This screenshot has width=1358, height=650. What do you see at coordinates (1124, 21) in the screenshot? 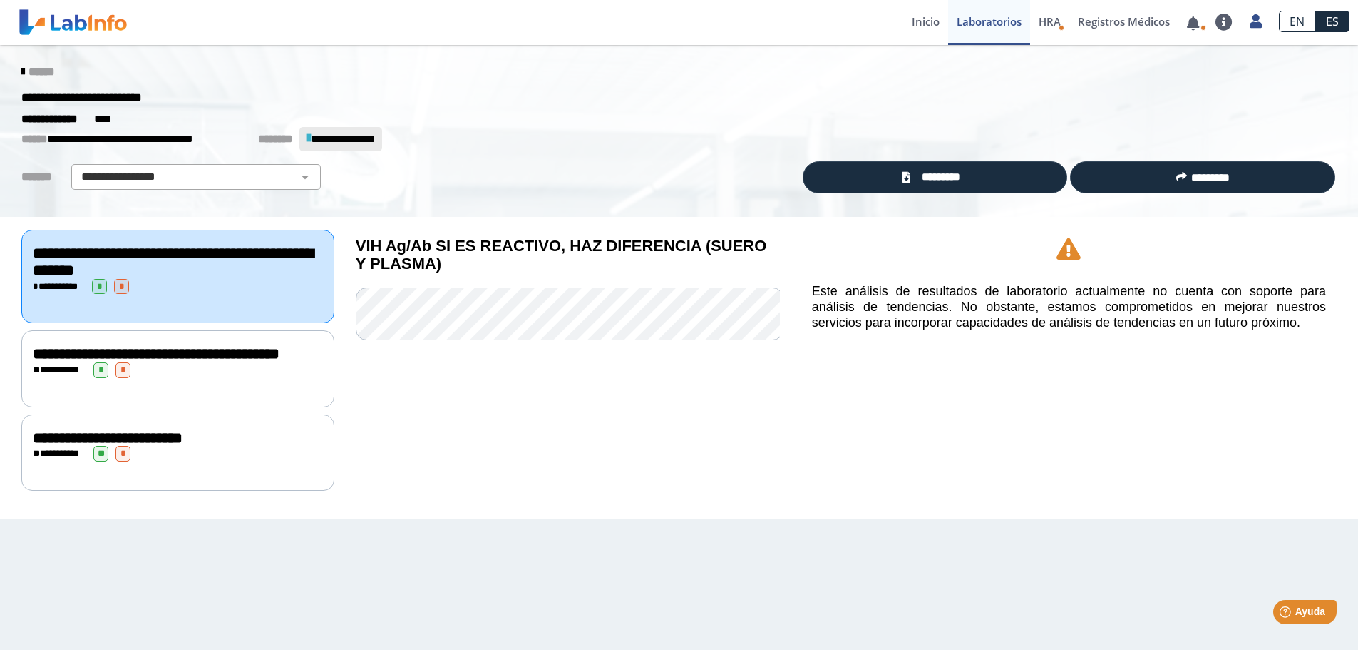
I see `font: Registros Médicos` at bounding box center [1124, 21].